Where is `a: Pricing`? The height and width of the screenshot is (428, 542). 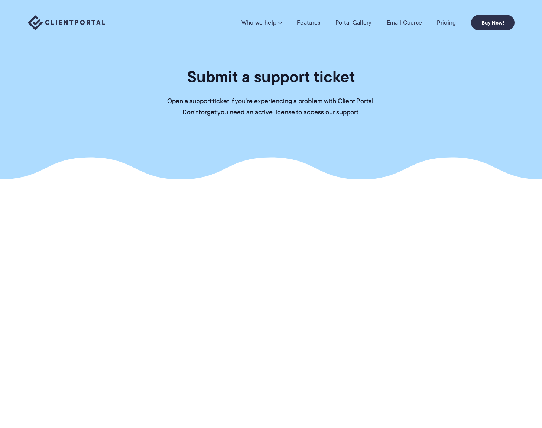
a: Pricing is located at coordinates (446, 23).